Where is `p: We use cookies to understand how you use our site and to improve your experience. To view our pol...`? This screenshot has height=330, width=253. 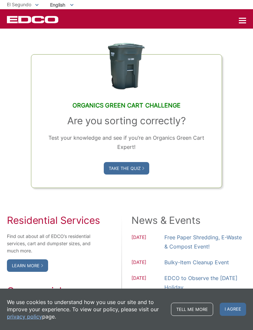
p: We use cookies to understand how you use our site and to improve your experience. To view our pol... is located at coordinates (86, 310).